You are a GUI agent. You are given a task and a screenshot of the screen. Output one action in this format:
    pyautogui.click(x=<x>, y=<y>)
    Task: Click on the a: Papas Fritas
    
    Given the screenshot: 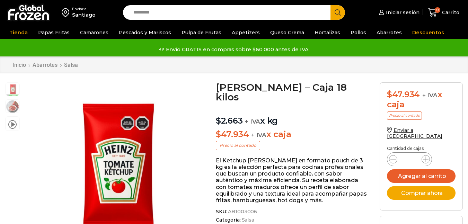 What is the action you would take?
    pyautogui.click(x=54, y=33)
    